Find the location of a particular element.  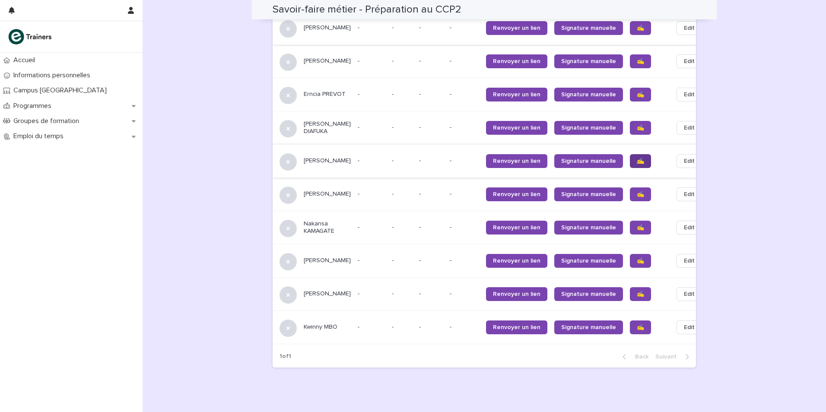

p: Nakansa KAMAGATE is located at coordinates (327, 228).